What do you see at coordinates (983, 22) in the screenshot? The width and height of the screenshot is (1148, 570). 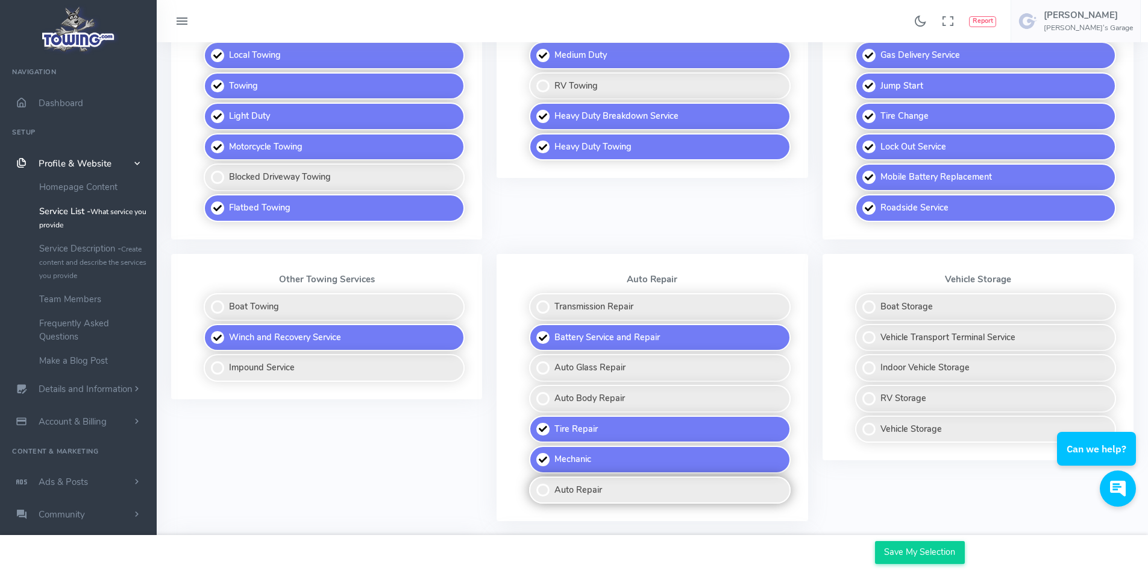 I see `button: Report` at bounding box center [983, 22].